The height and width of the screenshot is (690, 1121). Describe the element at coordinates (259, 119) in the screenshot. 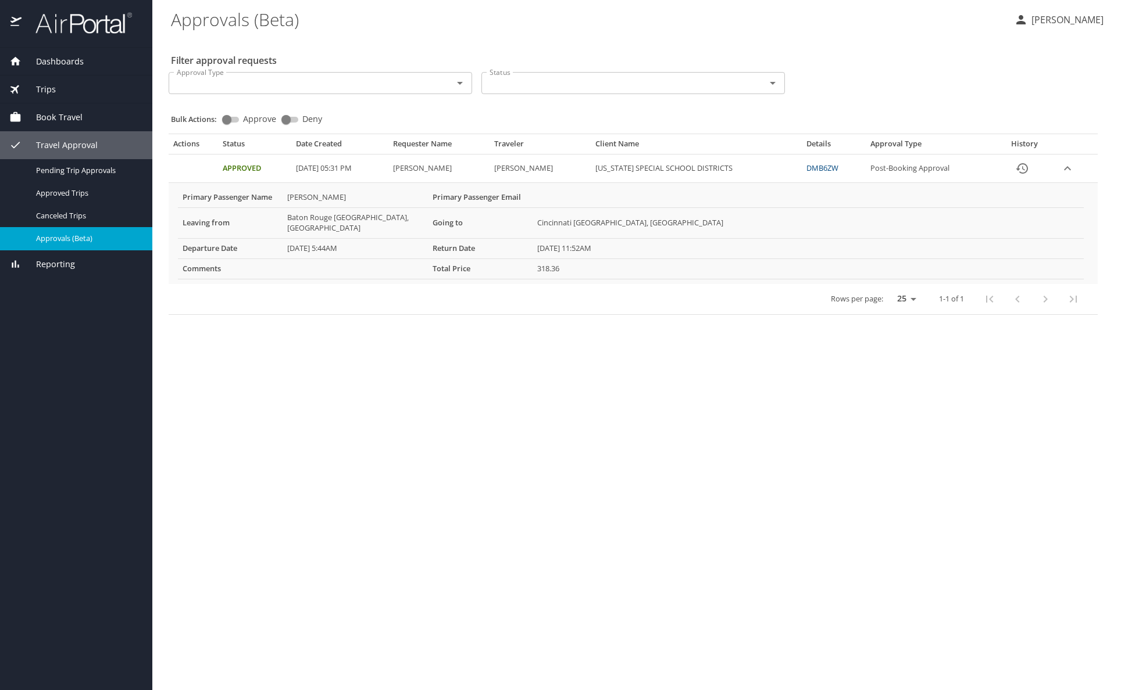

I see `span: Approve` at that location.